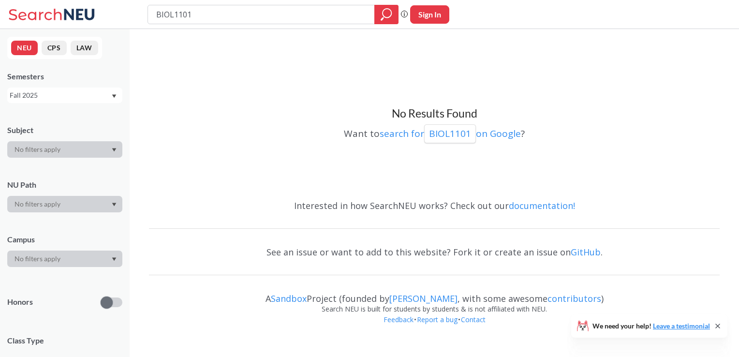 This screenshot has width=739, height=357. What do you see at coordinates (65, 130) in the screenshot?
I see `div: Subject` at bounding box center [65, 130].